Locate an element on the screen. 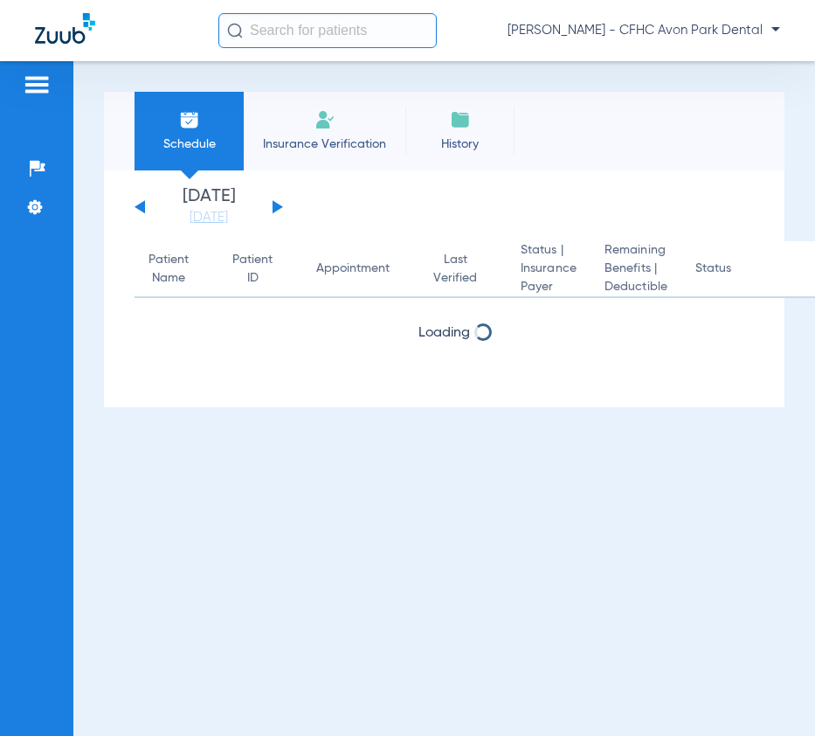 The width and height of the screenshot is (815, 736). span: Loading is located at coordinates (444, 333).